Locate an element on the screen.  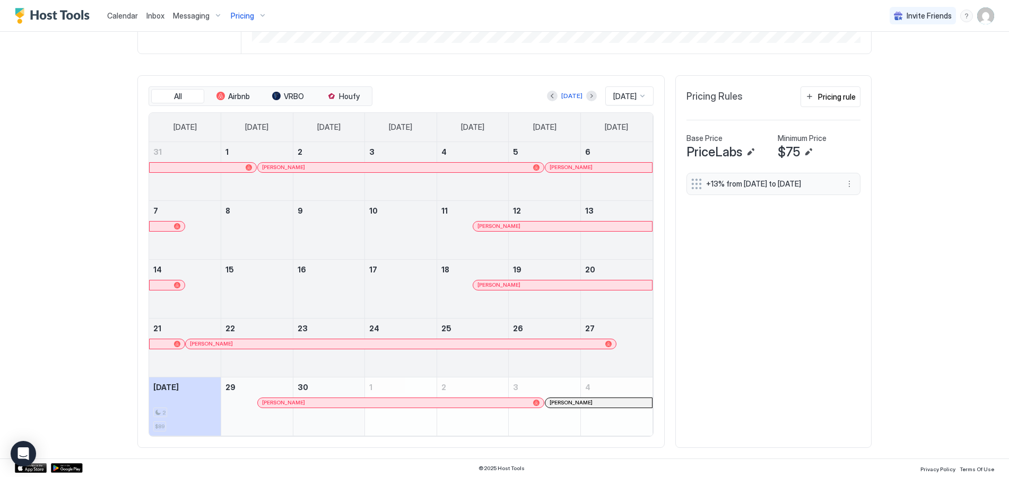
span: 19 is located at coordinates (517, 269).